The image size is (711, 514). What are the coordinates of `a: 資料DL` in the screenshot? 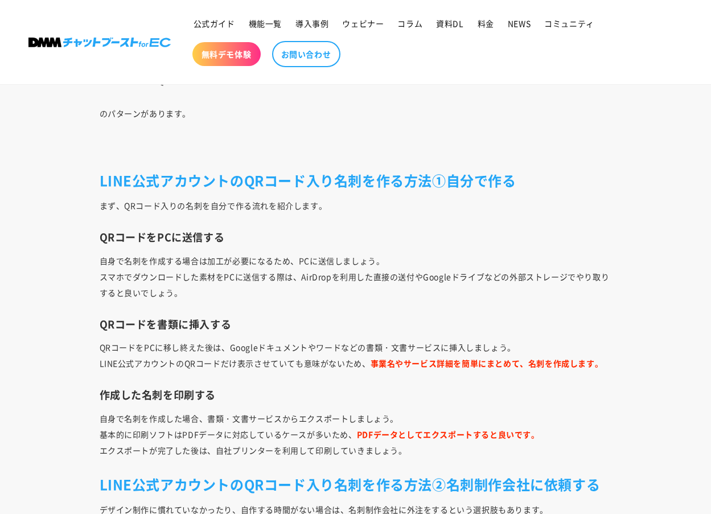 It's located at (450, 23).